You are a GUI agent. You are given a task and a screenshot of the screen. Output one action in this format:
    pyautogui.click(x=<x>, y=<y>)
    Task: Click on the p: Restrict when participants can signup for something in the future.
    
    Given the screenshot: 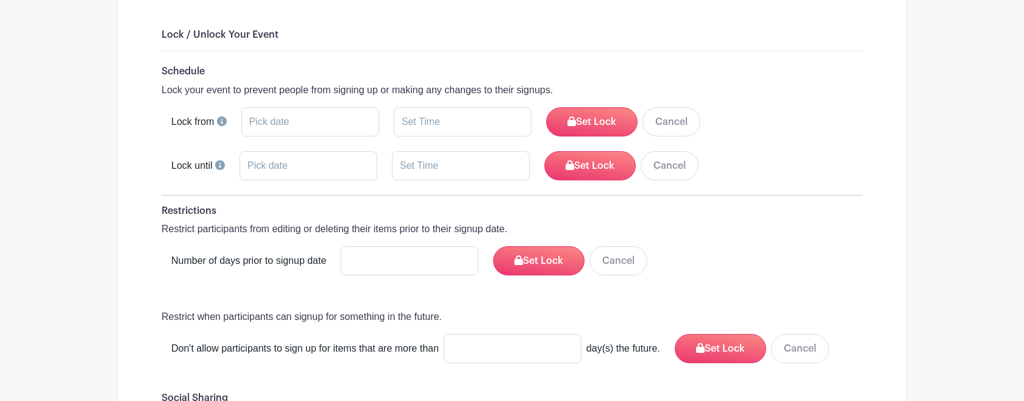 What is the action you would take?
    pyautogui.click(x=512, y=317)
    